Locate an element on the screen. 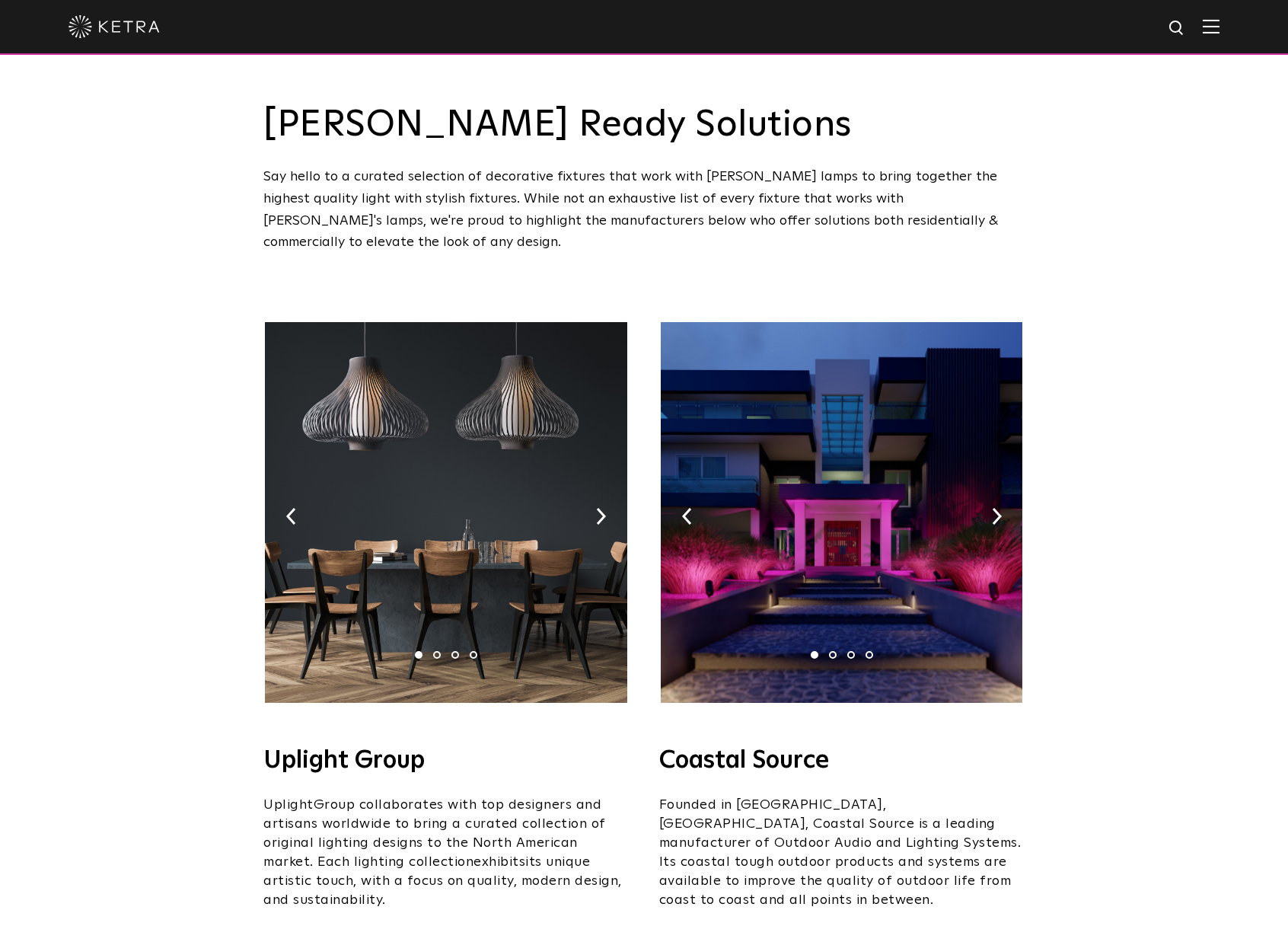 The height and width of the screenshot is (942, 1288). span: Uplight is located at coordinates (288, 804).